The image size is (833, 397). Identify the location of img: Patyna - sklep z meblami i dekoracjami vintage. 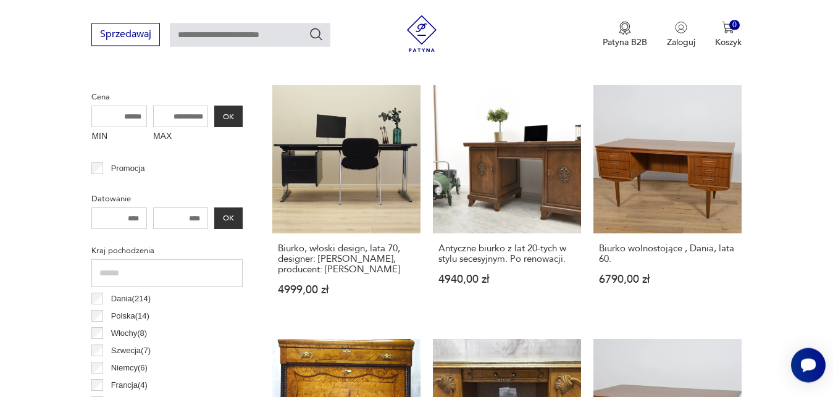
(422, 33).